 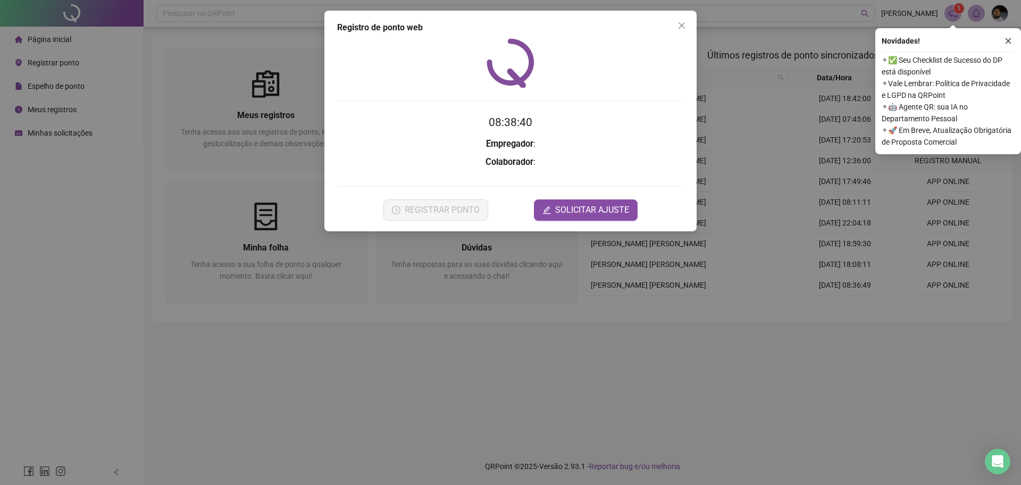 What do you see at coordinates (435, 210) in the screenshot?
I see `button: REGISTRAR PONTO` at bounding box center [435, 210].